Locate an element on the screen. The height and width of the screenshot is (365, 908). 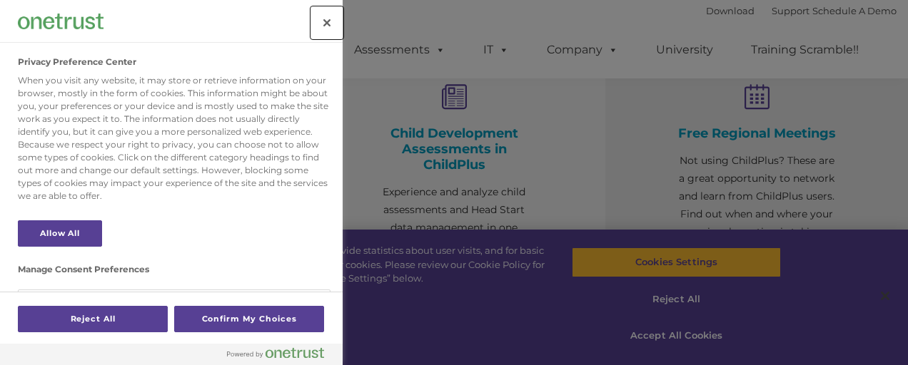
div: Company Logo is located at coordinates (61, 21).